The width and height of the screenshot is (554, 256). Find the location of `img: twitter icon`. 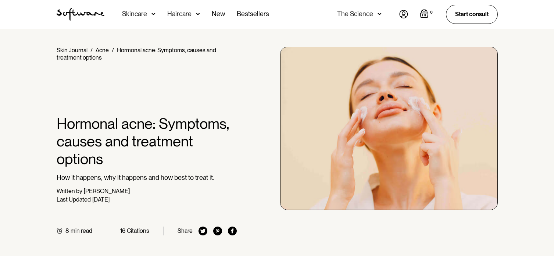

img: twitter icon is located at coordinates (203, 231).